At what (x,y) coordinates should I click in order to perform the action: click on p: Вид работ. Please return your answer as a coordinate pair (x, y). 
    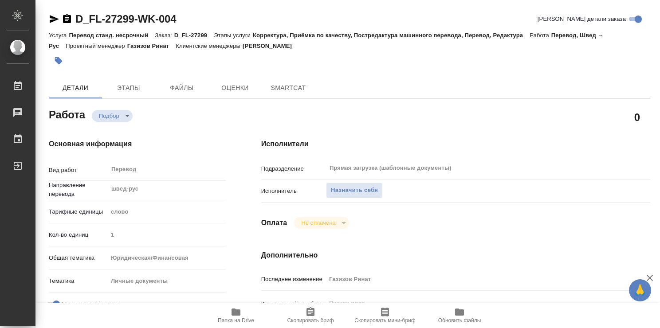
    Looking at the image, I should click on (78, 170).